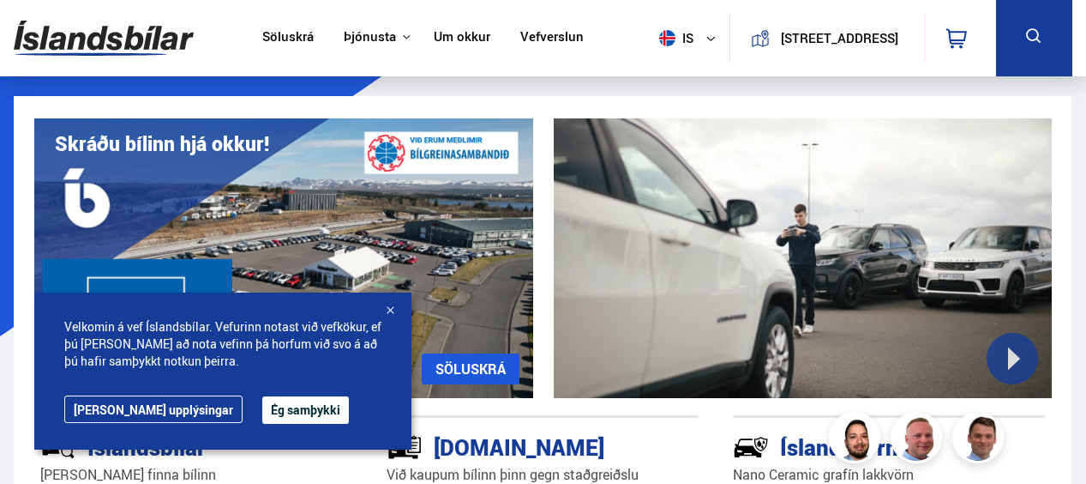  I want to click on div: Íslandsbílar, so click(165, 445).